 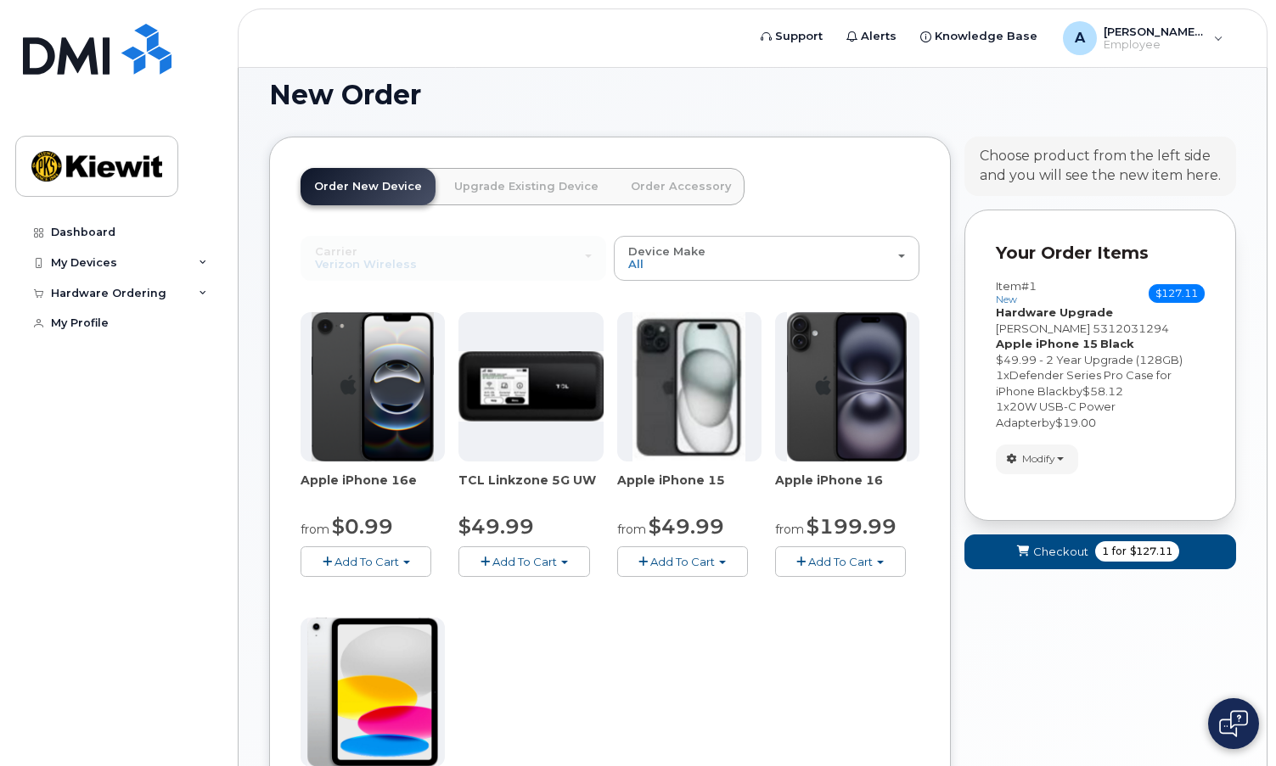 What do you see at coordinates (847, 489) in the screenshot?
I see `span: Apple iPhone 16` at bounding box center [847, 489].